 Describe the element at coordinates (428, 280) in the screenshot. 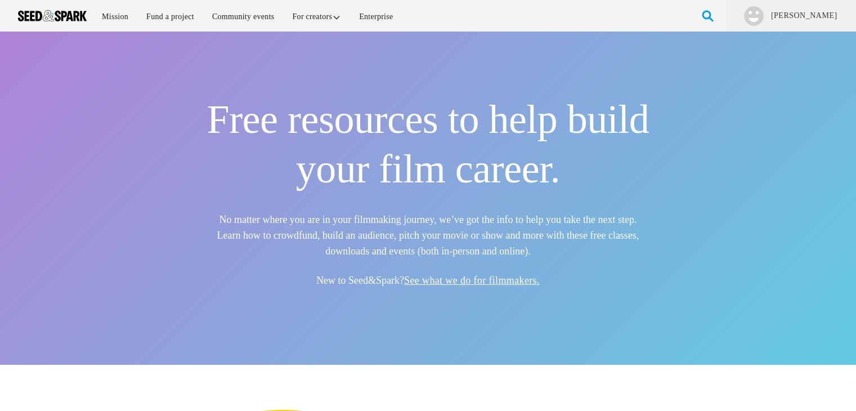

I see `h5: New to Seed&Spark?` at that location.